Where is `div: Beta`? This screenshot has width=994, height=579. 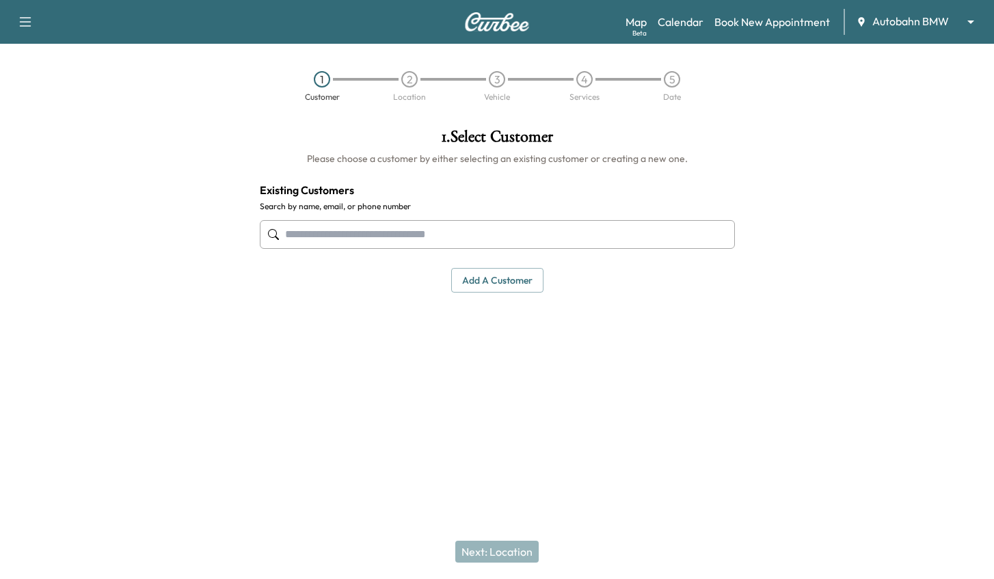 div: Beta is located at coordinates (639, 33).